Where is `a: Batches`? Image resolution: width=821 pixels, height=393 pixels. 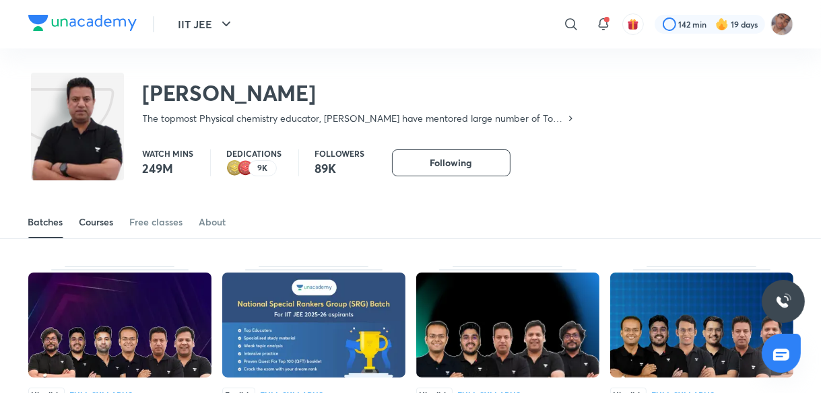 a: Batches is located at coordinates (46, 222).